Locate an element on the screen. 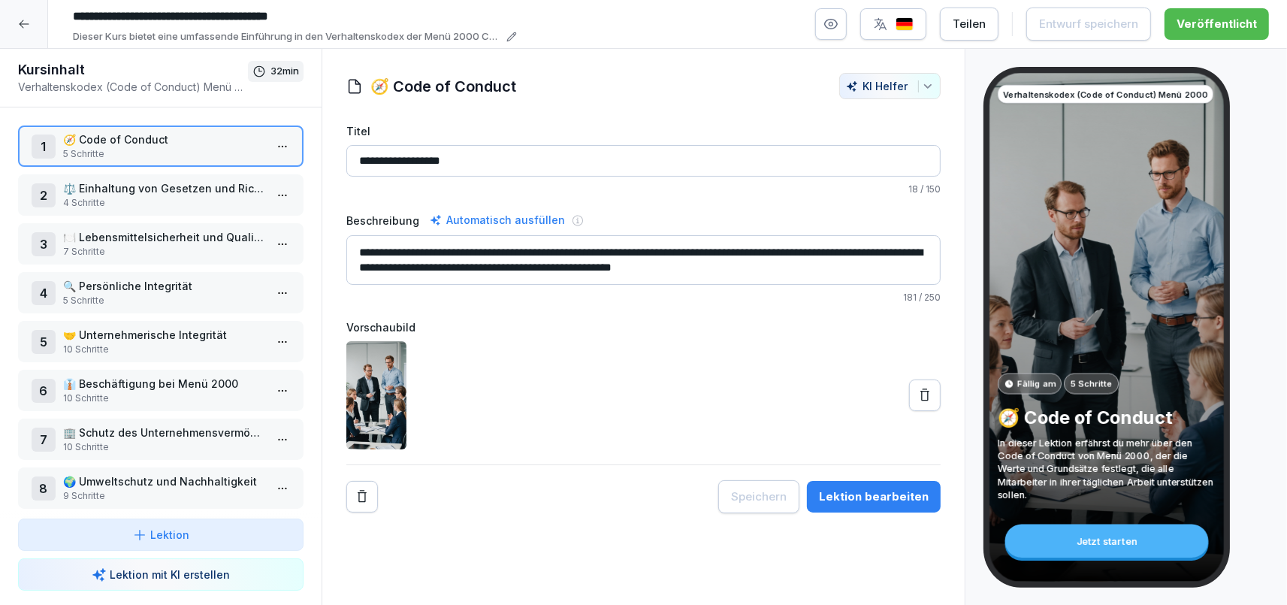 The image size is (1287, 605). p: 4 Schritte is located at coordinates (164, 203).